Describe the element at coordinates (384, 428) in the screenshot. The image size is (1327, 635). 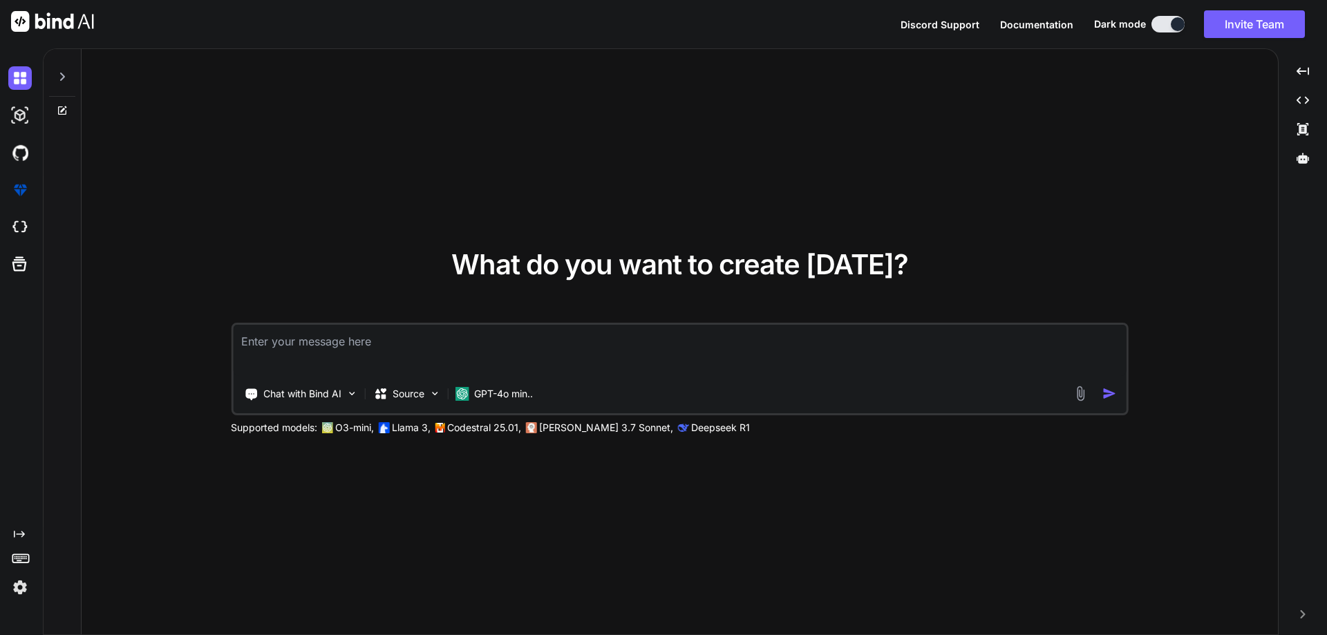
I see `img: Llama2` at that location.